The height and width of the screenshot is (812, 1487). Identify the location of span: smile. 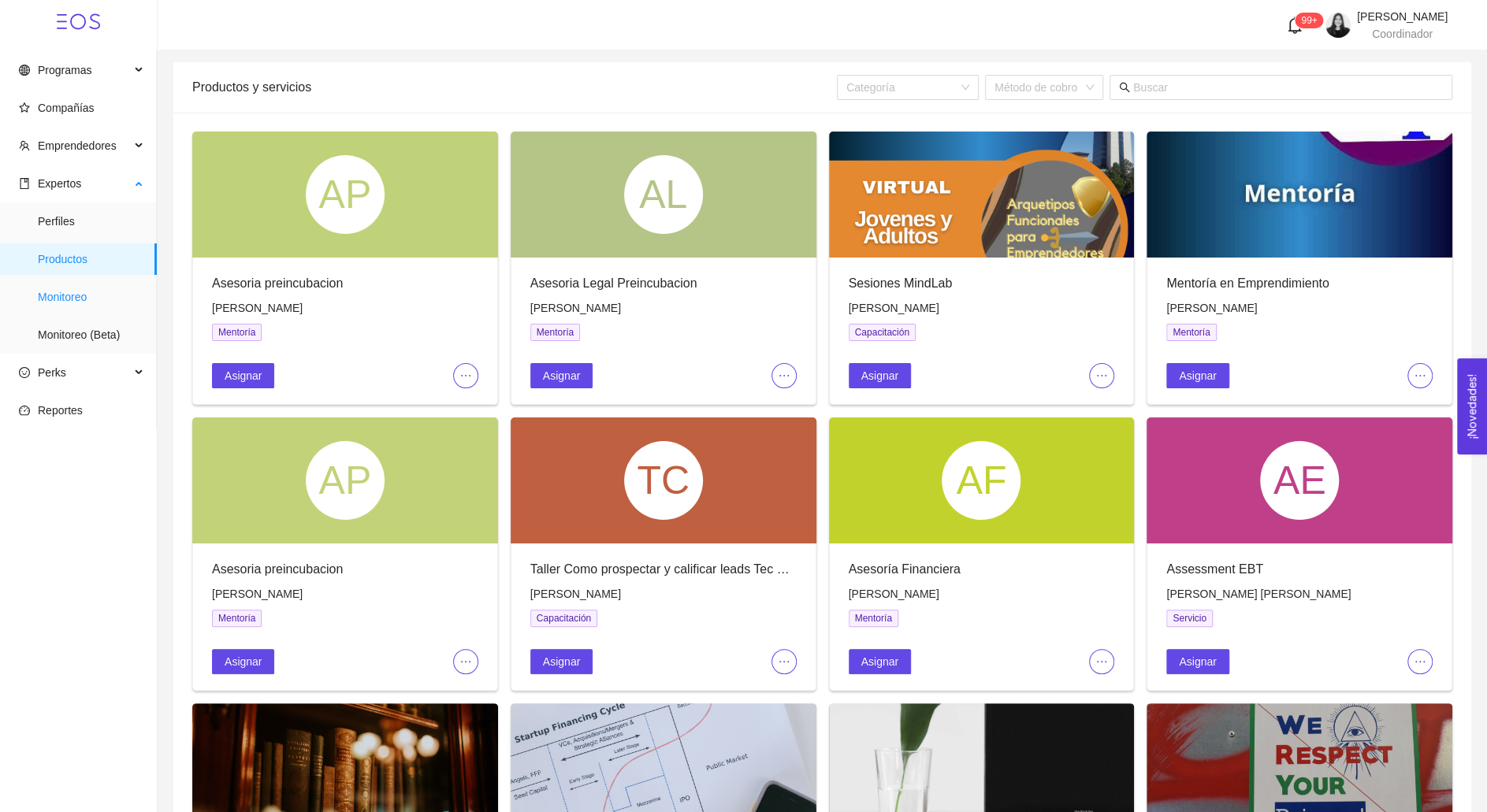
(24, 372).